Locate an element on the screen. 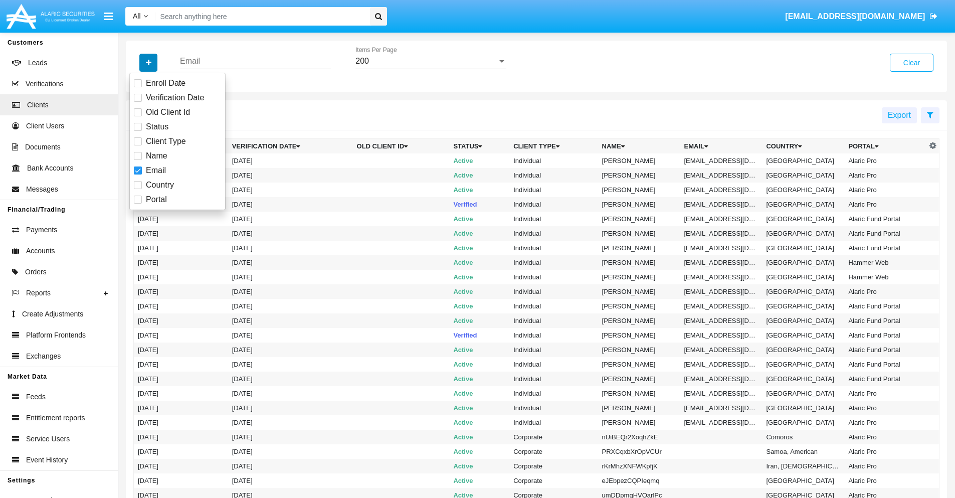 This screenshot has width=955, height=498. span: 200 is located at coordinates (362, 61).